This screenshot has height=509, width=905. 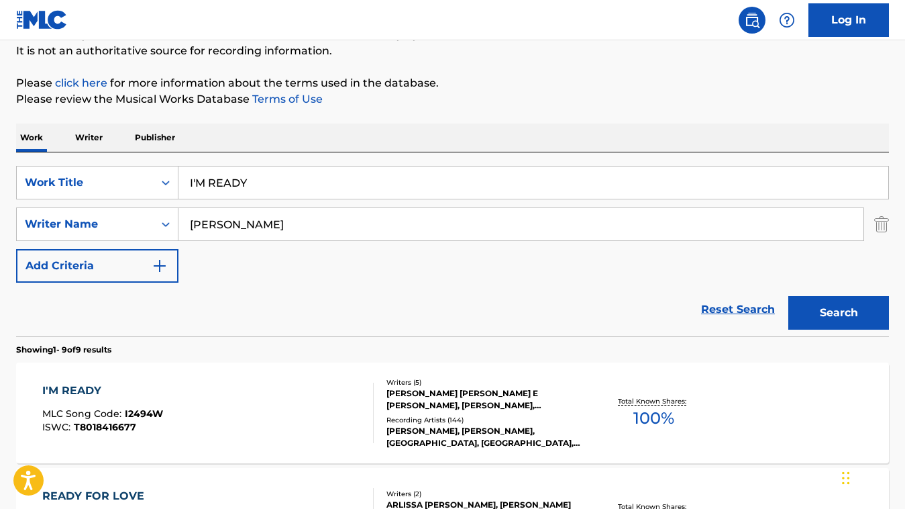 What do you see at coordinates (738, 309) in the screenshot?
I see `a: Reset Search` at bounding box center [738, 309].